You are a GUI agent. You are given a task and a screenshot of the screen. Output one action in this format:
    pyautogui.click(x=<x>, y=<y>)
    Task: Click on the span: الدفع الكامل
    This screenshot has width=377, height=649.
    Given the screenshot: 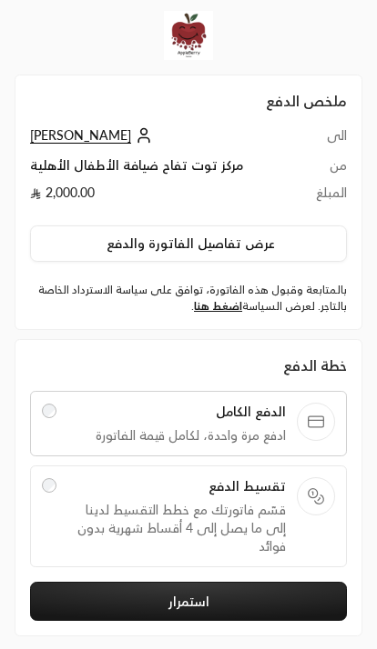 What is the action you would take?
    pyautogui.click(x=176, y=412)
    